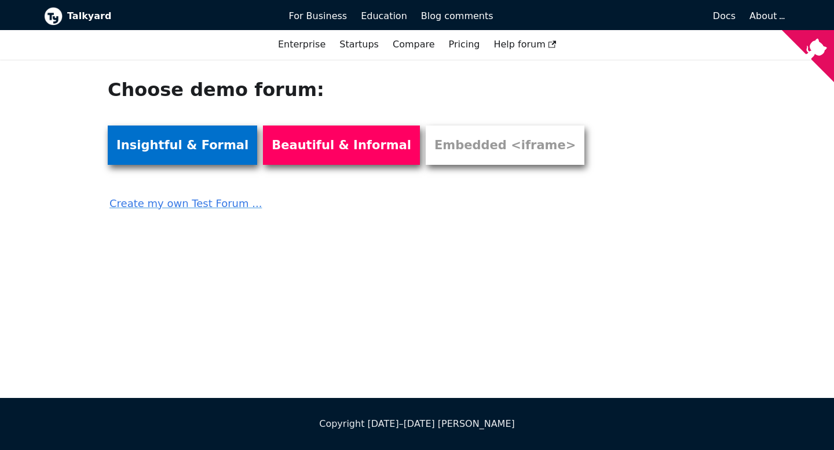  Describe the element at coordinates (341, 145) in the screenshot. I see `a: Beautiful & Informal` at that location.